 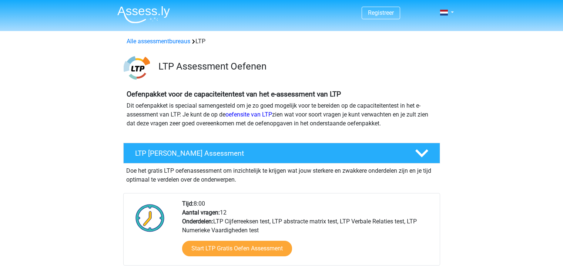 I want to click on img: Klok, so click(x=150, y=218).